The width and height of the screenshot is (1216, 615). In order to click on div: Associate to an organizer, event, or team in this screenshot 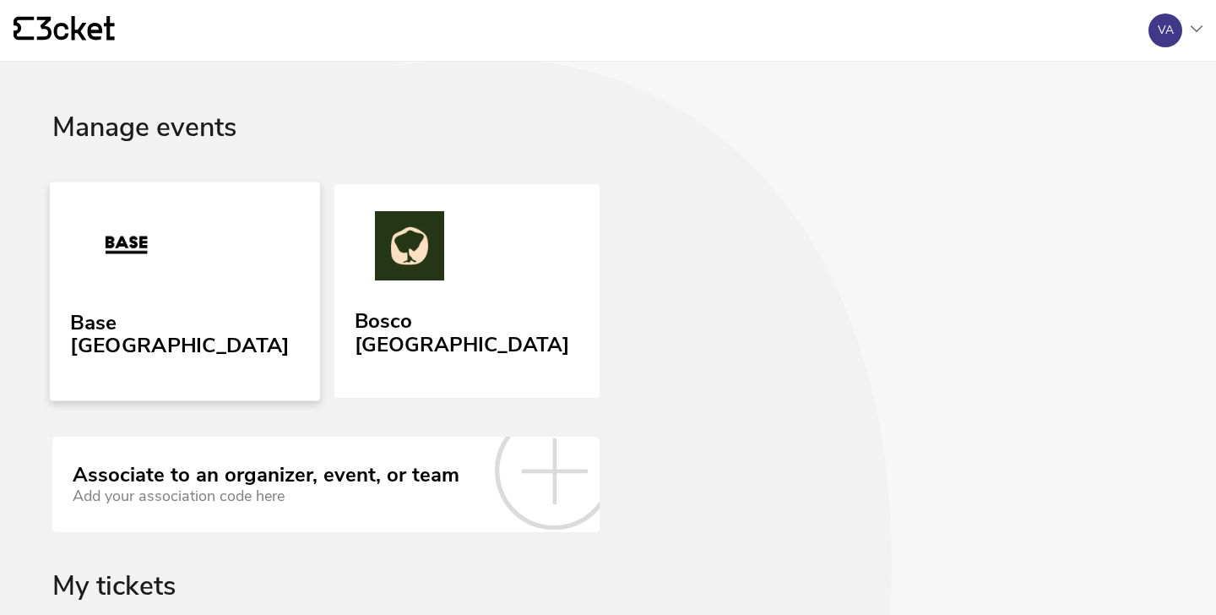, I will do `click(266, 475)`.